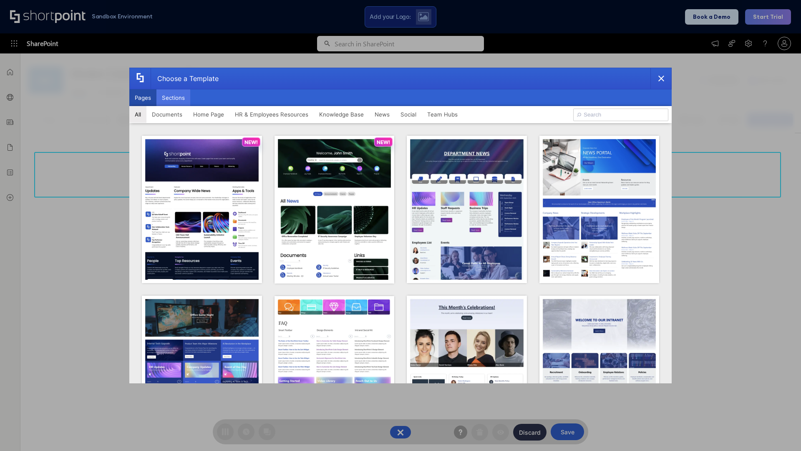 This screenshot has height=451, width=801. I want to click on button: Social, so click(409, 114).